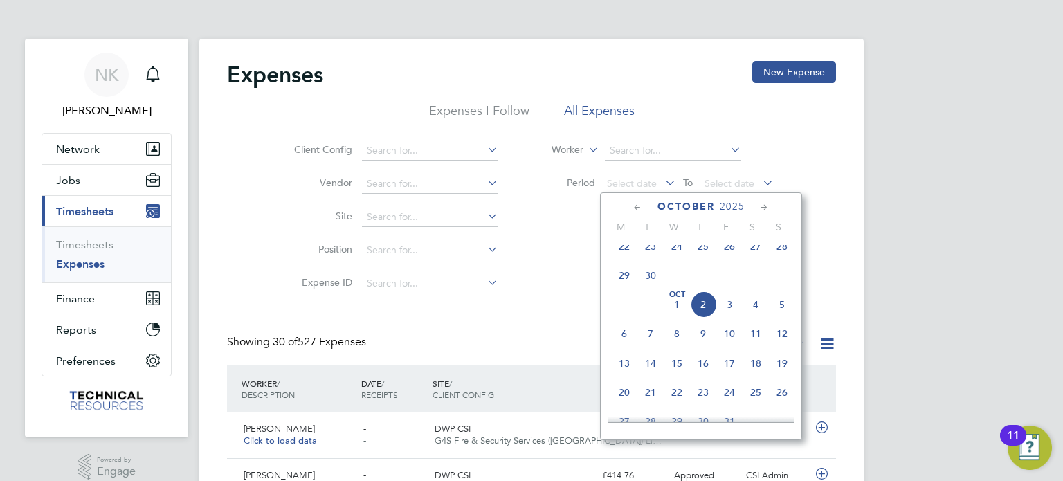  Describe the element at coordinates (782, 305) in the screenshot. I see `span: 5` at that location.